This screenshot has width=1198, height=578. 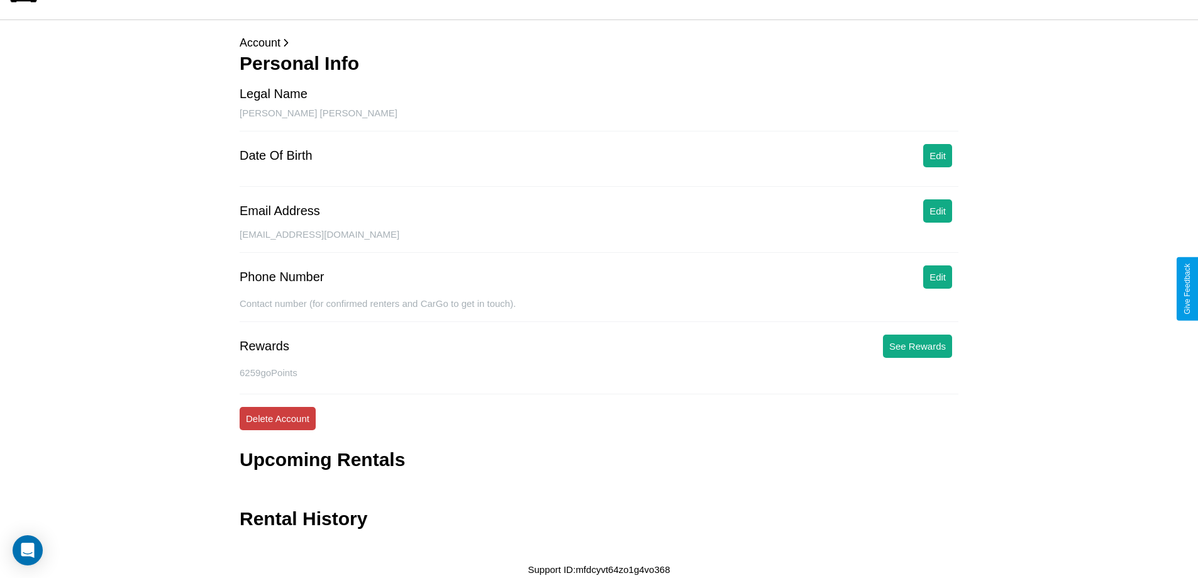 I want to click on div: Phone Number, so click(x=282, y=277).